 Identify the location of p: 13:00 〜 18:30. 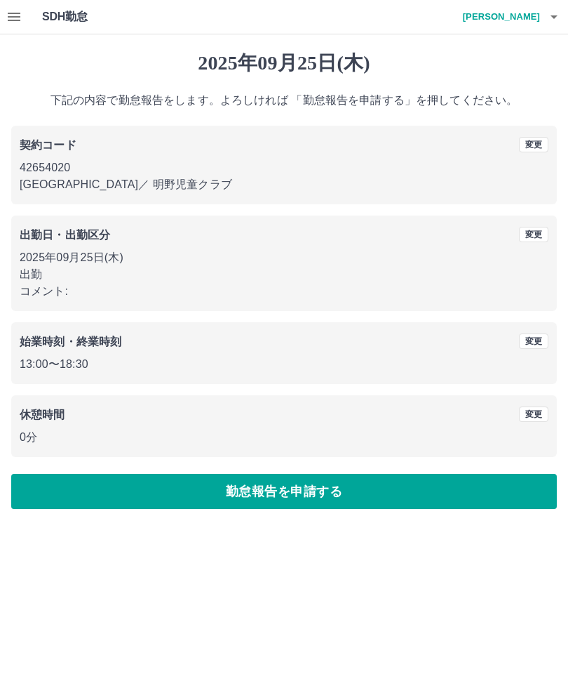
(284, 364).